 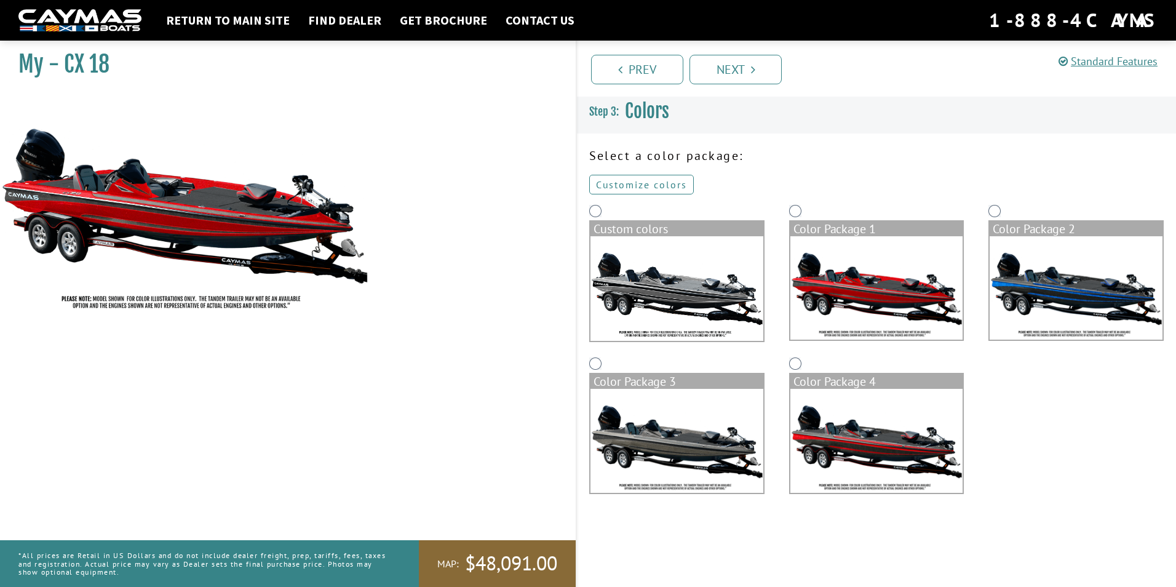 I want to click on div: Color Package 4, so click(x=877, y=381).